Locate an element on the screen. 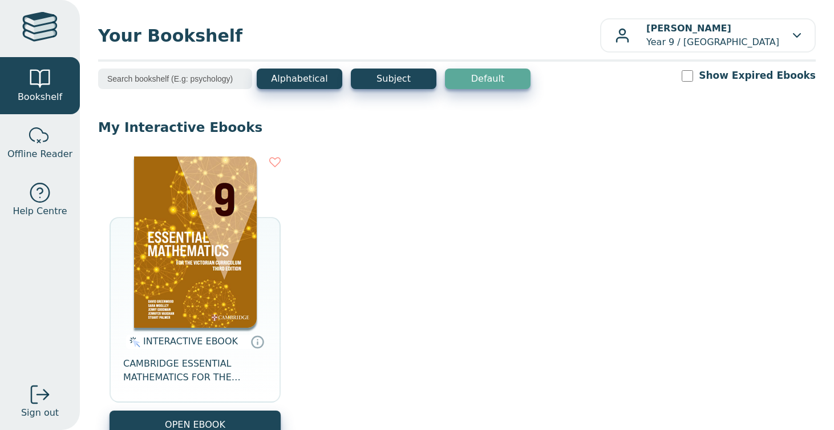 The image size is (834, 430). input: Search bookshelf (E.g: psychology) is located at coordinates (175, 79).